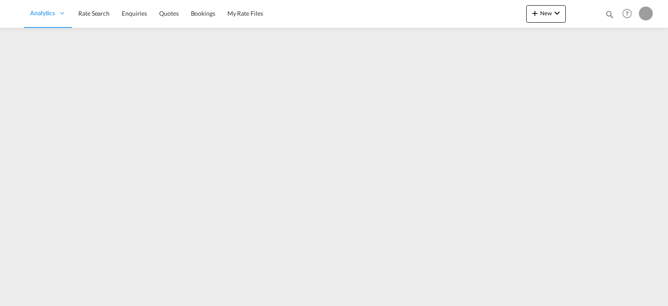  Describe the element at coordinates (628, 13) in the screenshot. I see `span: Help` at that location.